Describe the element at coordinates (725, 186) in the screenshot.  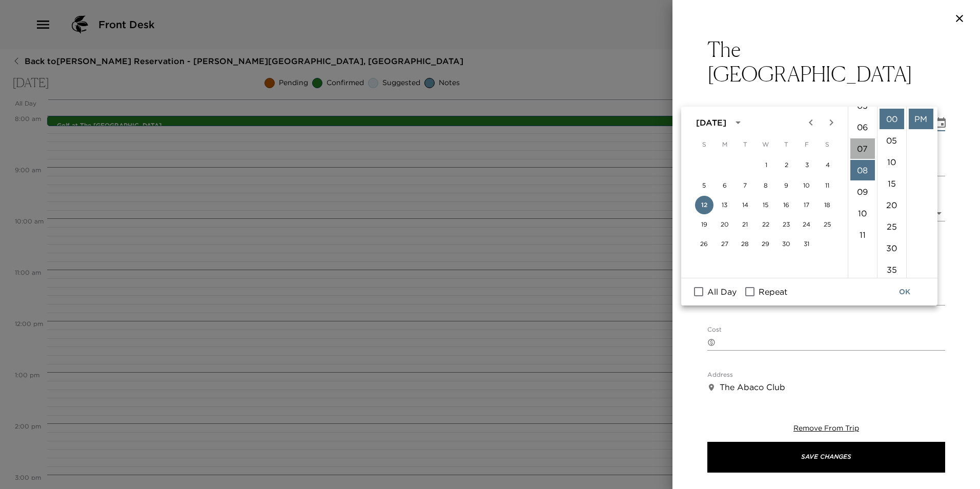
I see `button: 6` at that location.